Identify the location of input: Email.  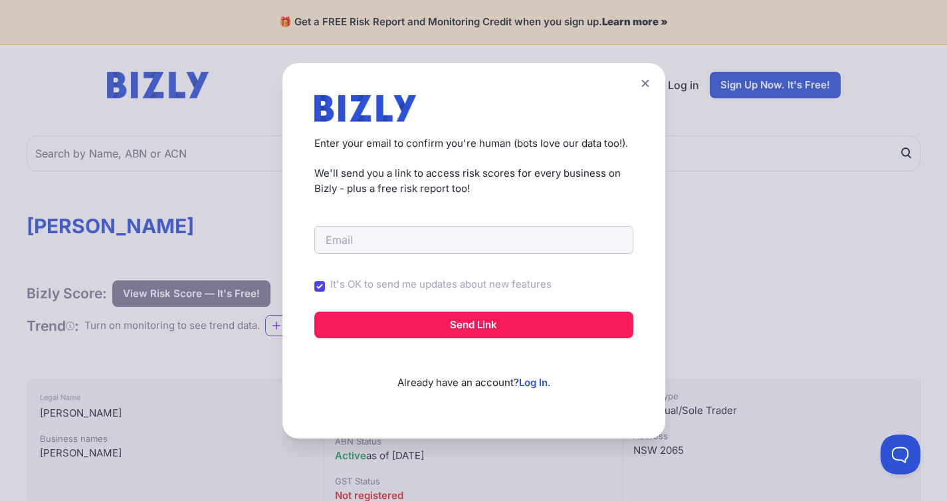
(474, 240).